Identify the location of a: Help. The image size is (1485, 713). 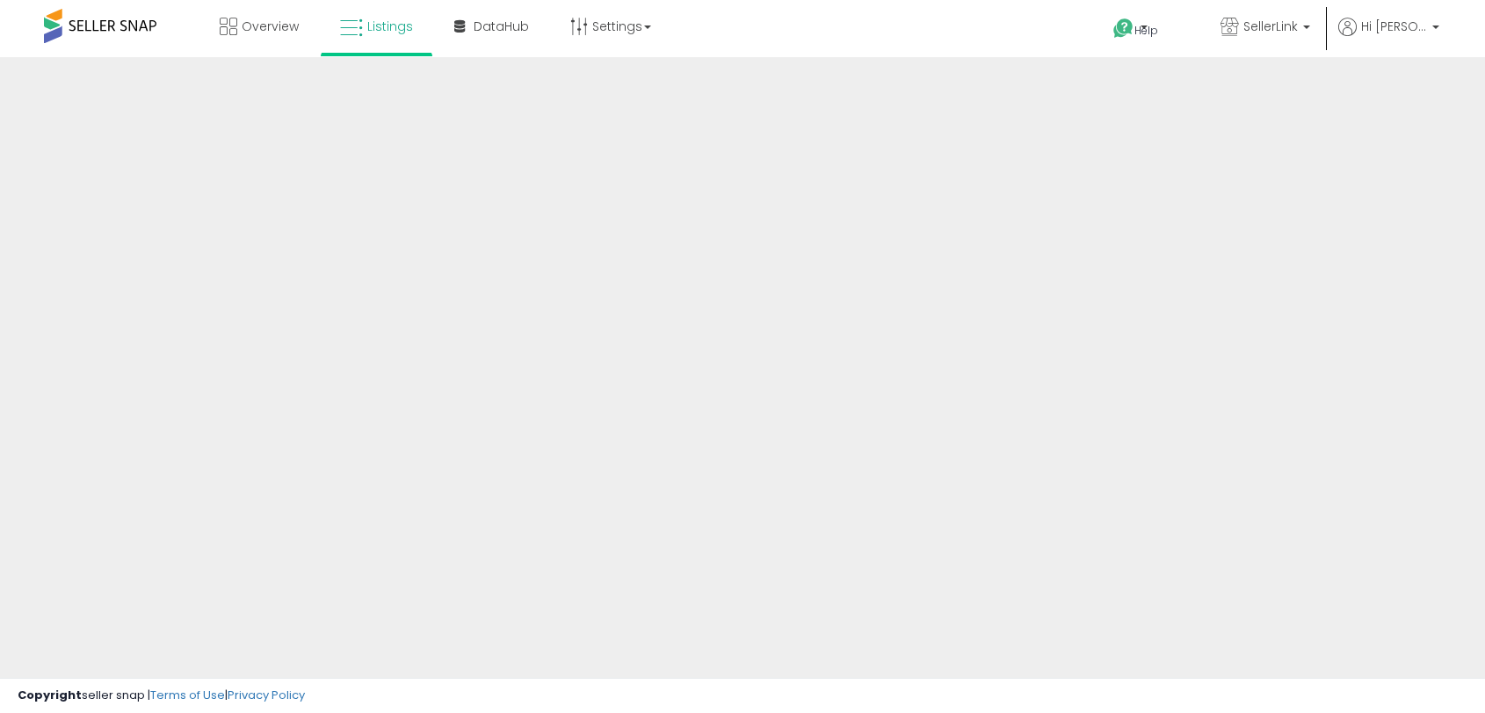
(1146, 31).